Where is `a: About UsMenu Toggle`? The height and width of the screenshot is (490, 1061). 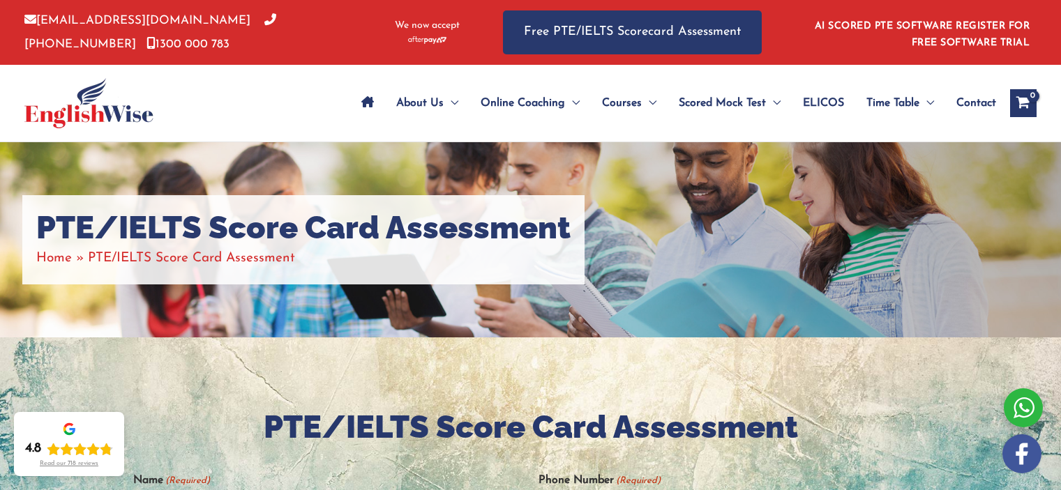 a: About UsMenu Toggle is located at coordinates (427, 103).